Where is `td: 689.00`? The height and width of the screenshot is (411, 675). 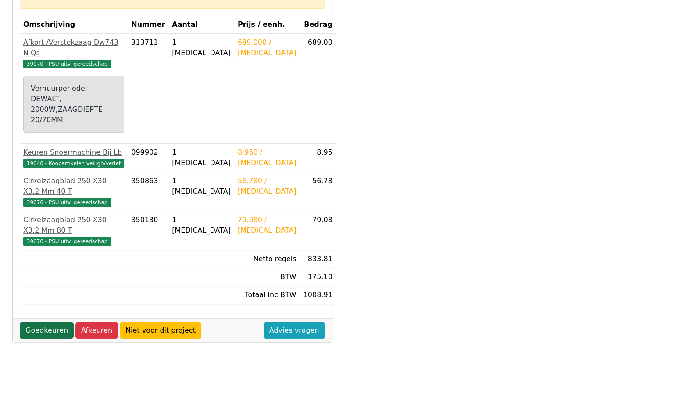 td: 689.00 is located at coordinates (318, 89).